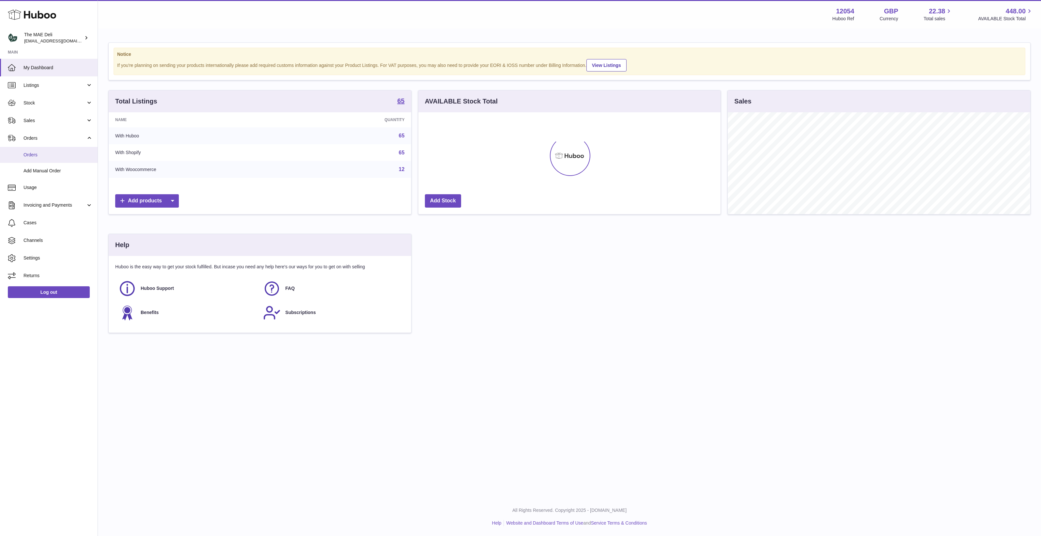 The image size is (1041, 536). What do you see at coordinates (889, 19) in the screenshot?
I see `div: Currency` at bounding box center [889, 19].